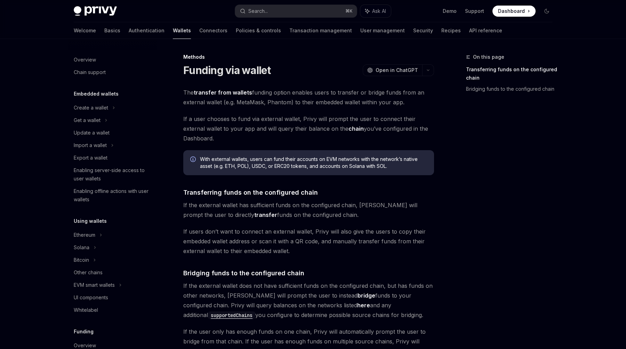  I want to click on h5: Using wallets, so click(90, 221).